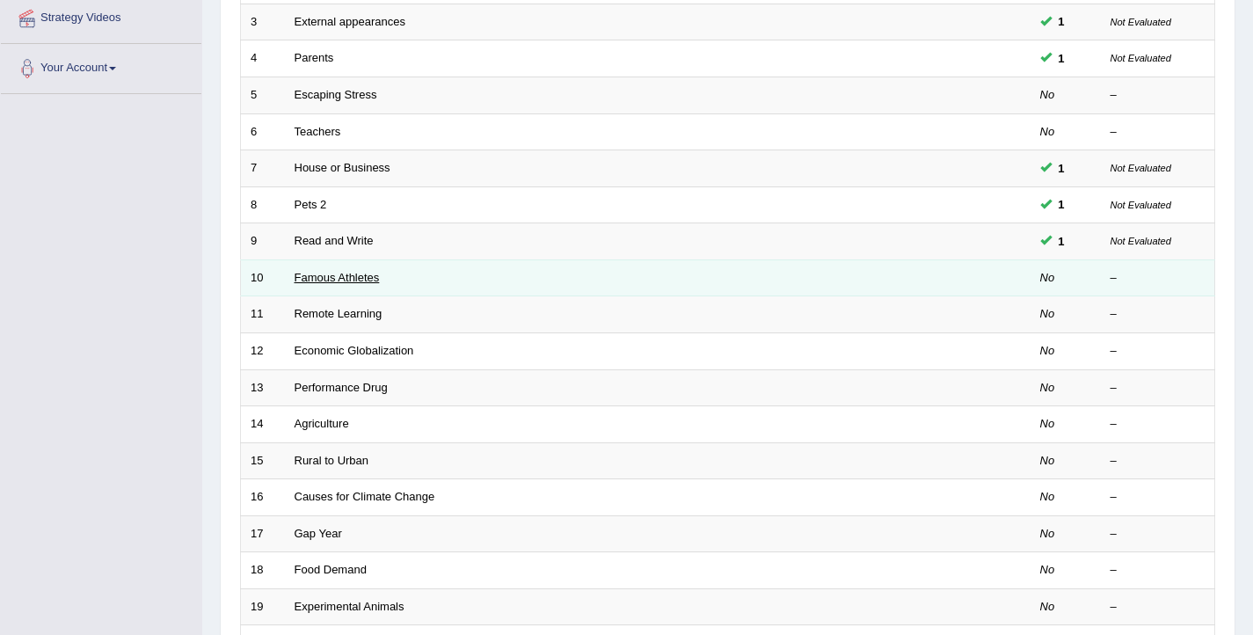 The height and width of the screenshot is (635, 1253). I want to click on a: Gap Year, so click(318, 533).